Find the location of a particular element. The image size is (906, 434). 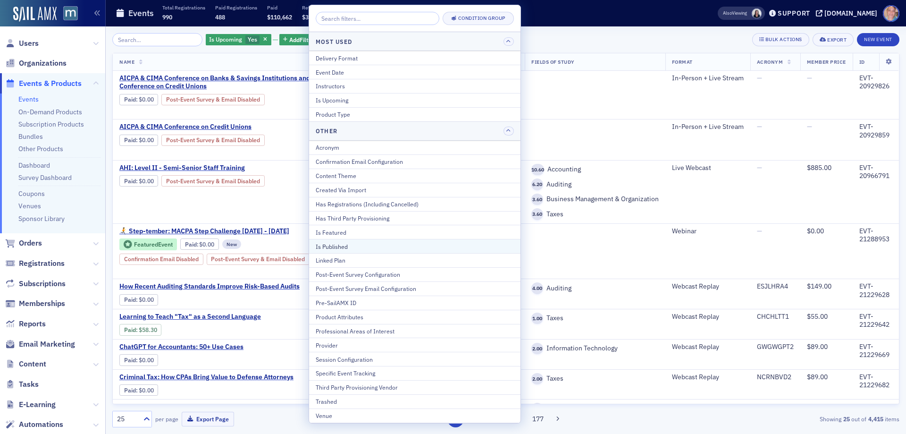

span: Is Upcoming is located at coordinates (226, 39).